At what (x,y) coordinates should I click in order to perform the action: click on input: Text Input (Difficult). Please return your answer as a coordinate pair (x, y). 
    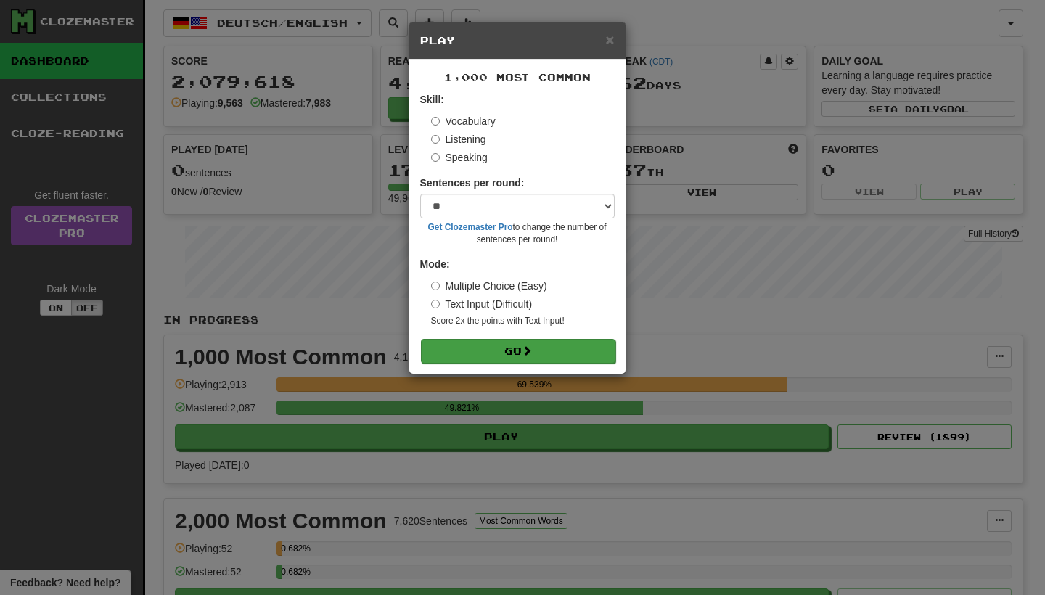
    Looking at the image, I should click on (436, 304).